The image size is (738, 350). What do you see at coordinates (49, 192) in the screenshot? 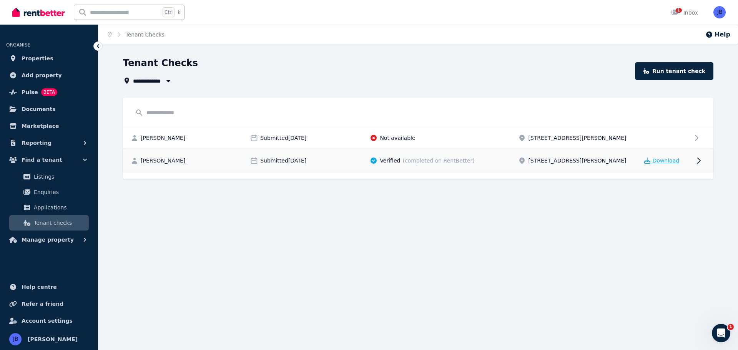
I see `a: Enquiries` at bounding box center [49, 192].